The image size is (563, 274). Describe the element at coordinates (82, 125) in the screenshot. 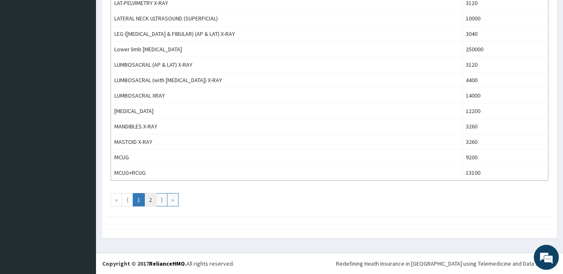

I see `span: We're online!` at that location.